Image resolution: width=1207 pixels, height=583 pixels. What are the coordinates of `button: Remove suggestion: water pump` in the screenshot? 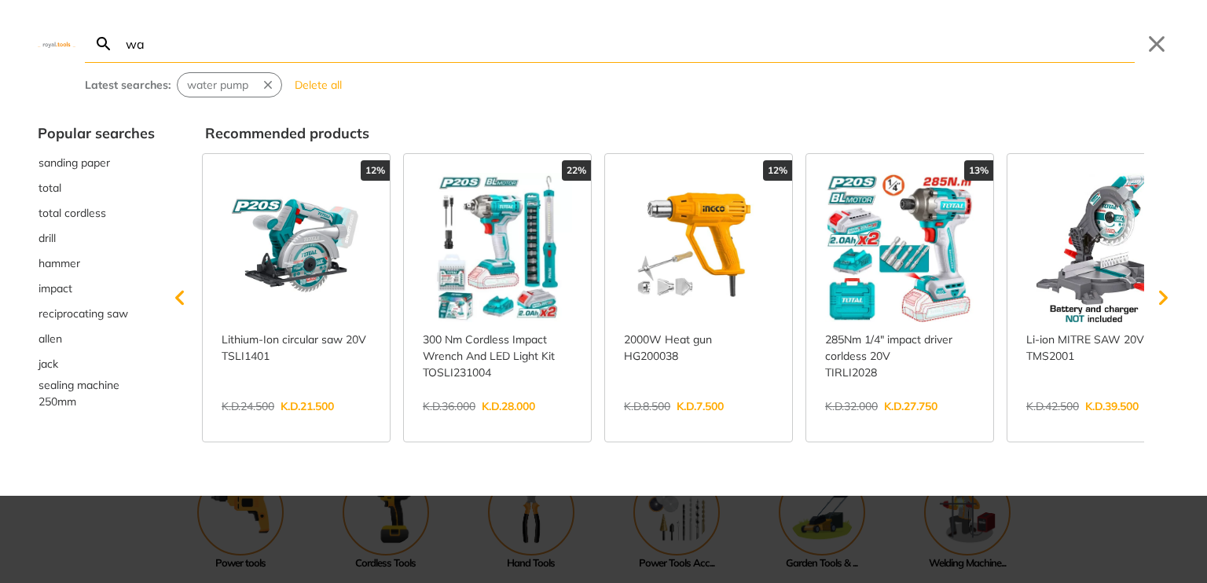 It's located at (269, 85).